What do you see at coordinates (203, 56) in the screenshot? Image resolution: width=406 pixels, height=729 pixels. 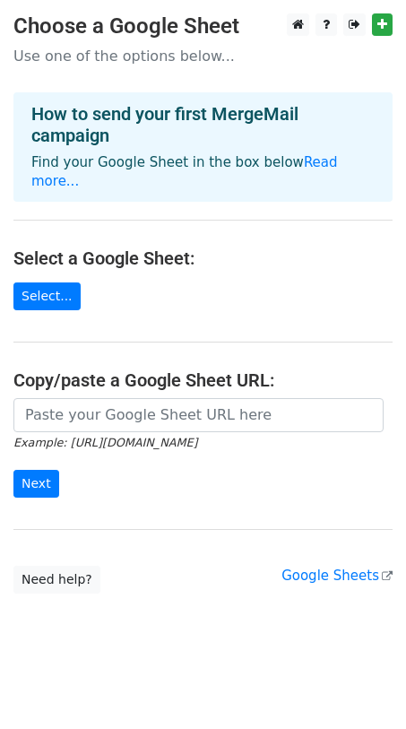 I see `p: Use one of the options below...` at bounding box center [203, 56].